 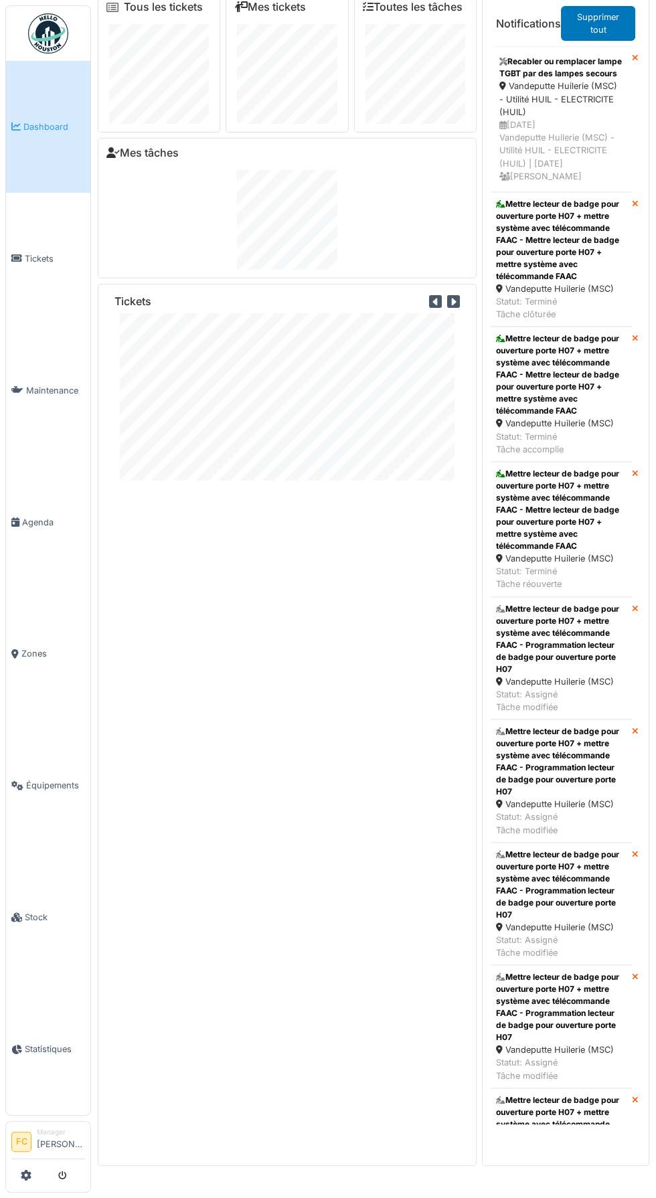 I want to click on a: Équipements, so click(x=48, y=786).